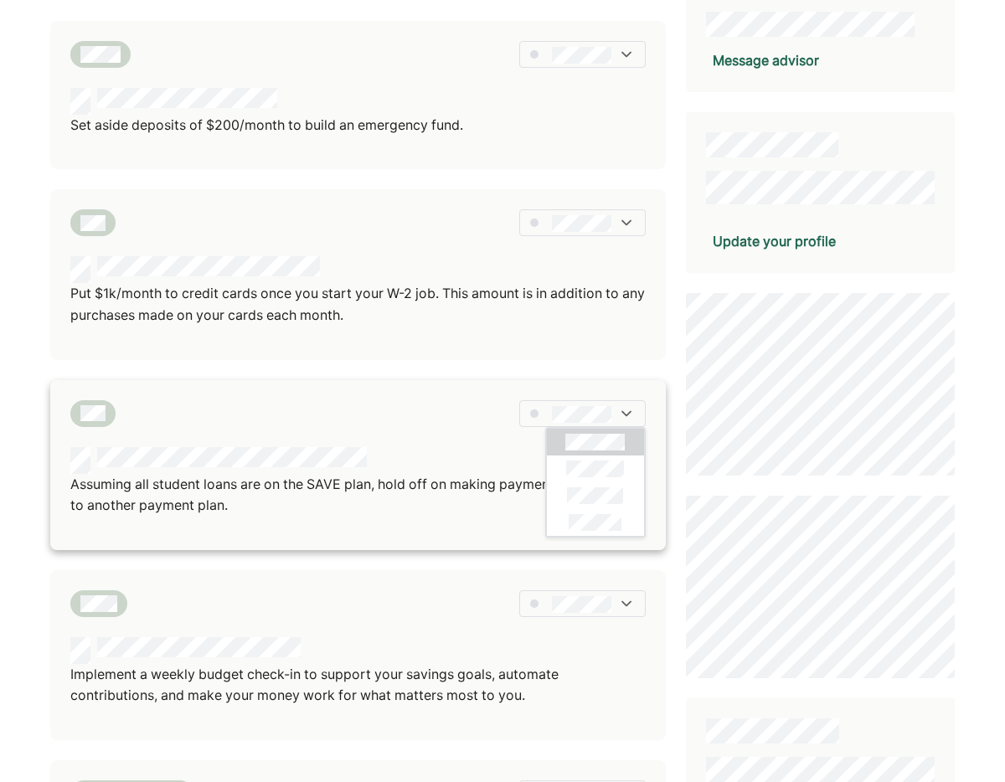  What do you see at coordinates (765, 60) in the screenshot?
I see `div: Message advisor` at bounding box center [765, 60].